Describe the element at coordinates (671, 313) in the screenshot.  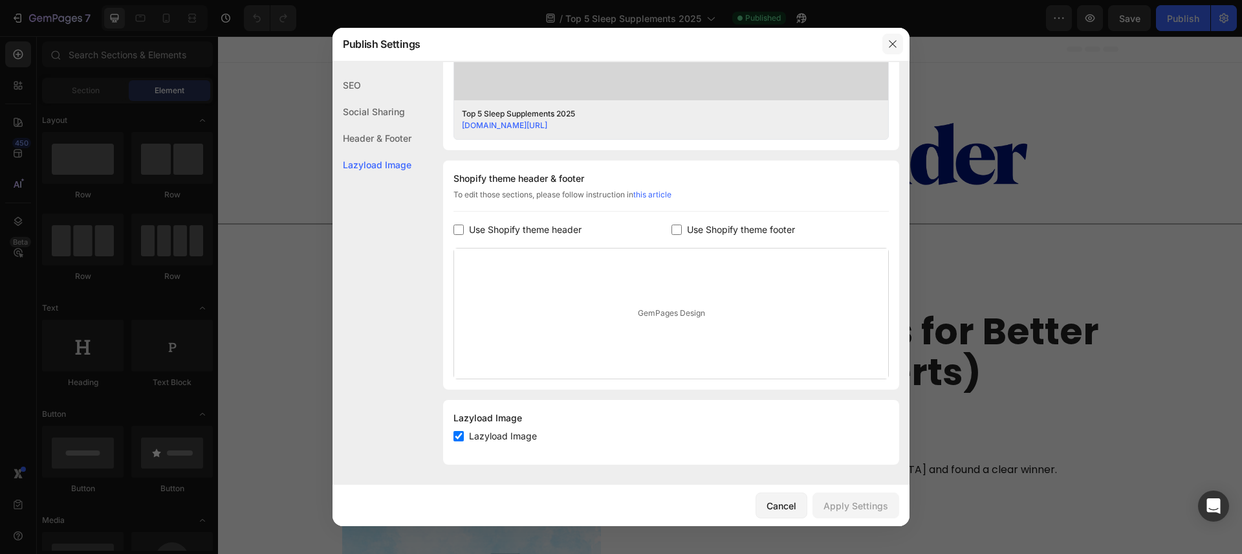
I see `div: GemPages Design` at that location.